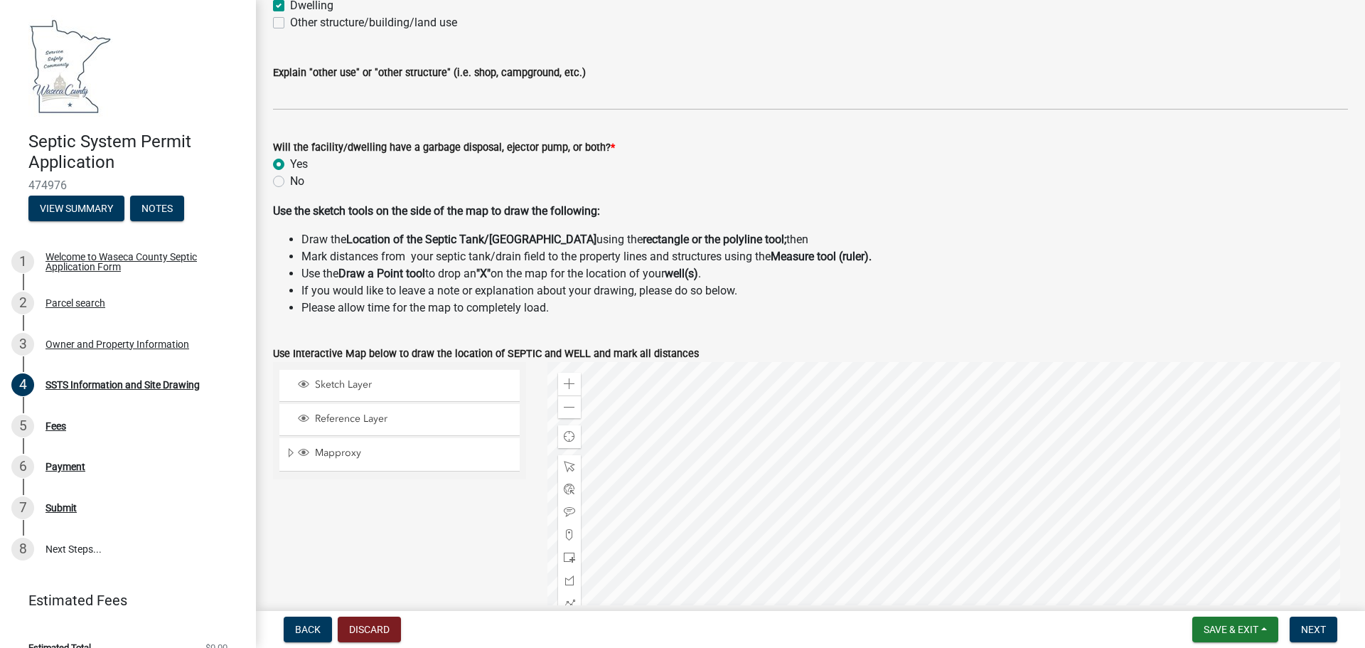  What do you see at coordinates (369, 629) in the screenshot?
I see `button: Discard` at bounding box center [369, 629].